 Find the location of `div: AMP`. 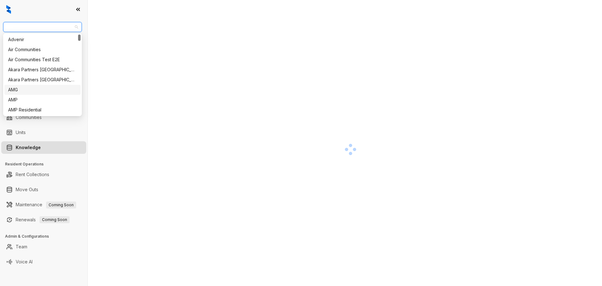

div: AMP is located at coordinates (42, 100).